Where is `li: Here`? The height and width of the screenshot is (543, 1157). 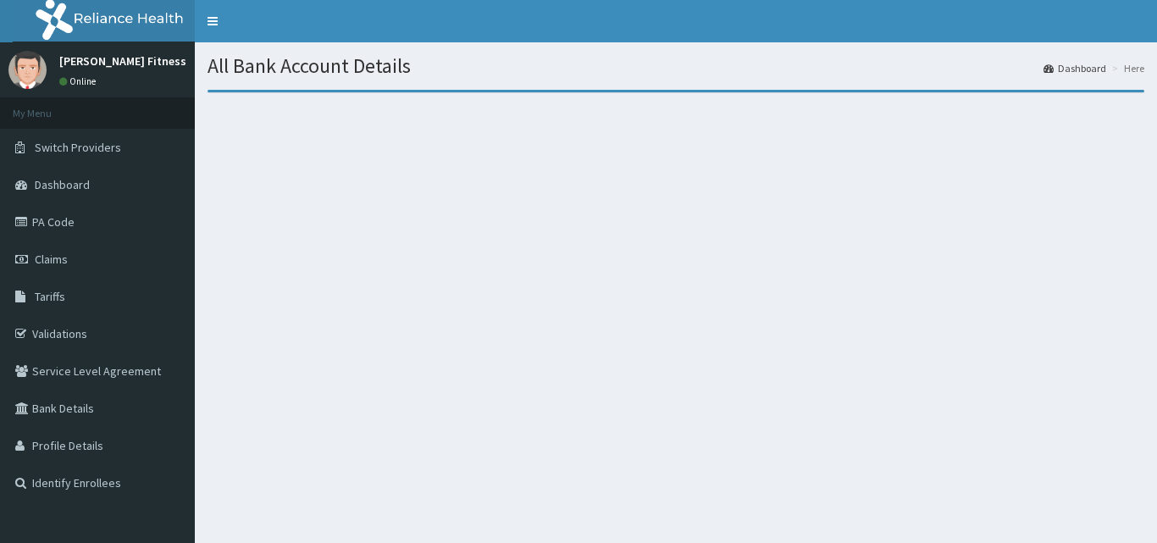
li: Here is located at coordinates (1125, 68).